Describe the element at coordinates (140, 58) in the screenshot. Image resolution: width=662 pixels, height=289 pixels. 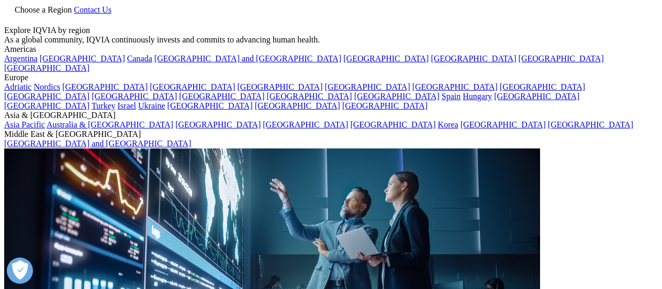
I see `a: Canada` at that location.